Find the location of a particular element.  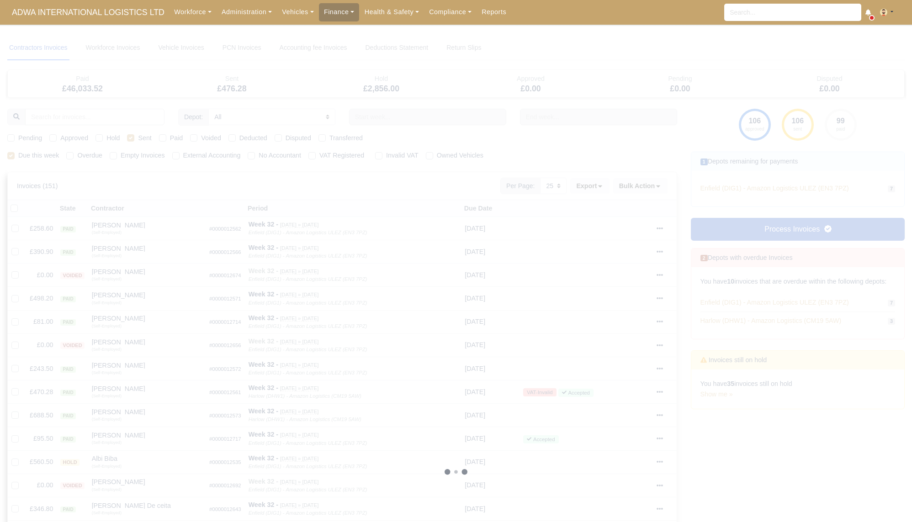

a: Vehicles is located at coordinates (298, 12).